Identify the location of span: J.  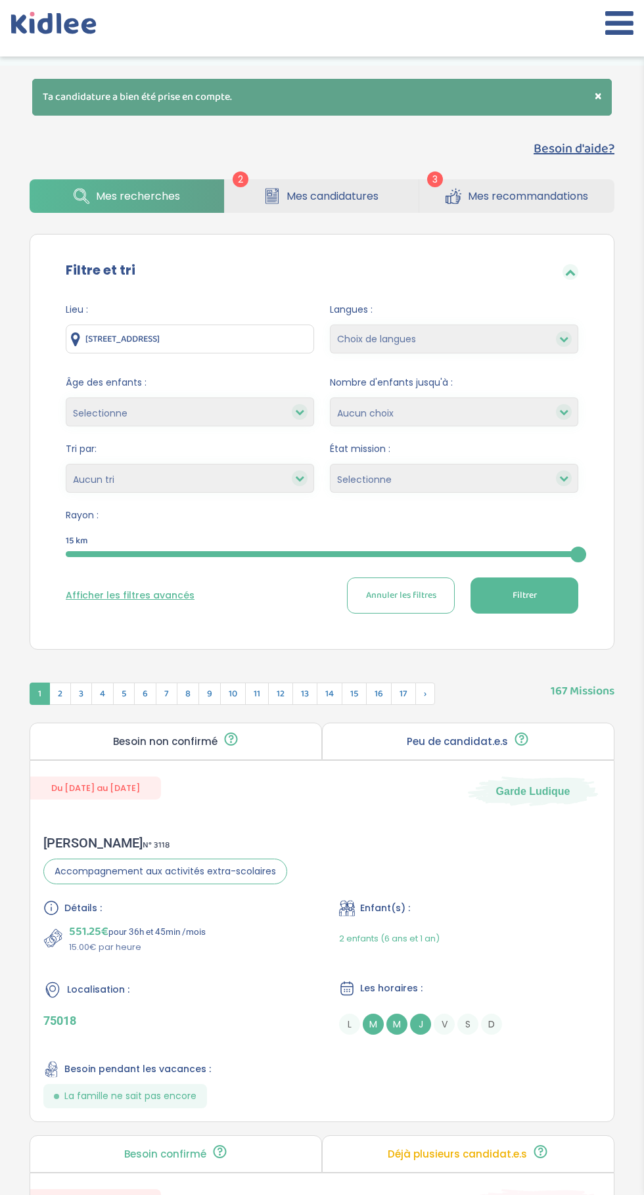
(420, 1024).